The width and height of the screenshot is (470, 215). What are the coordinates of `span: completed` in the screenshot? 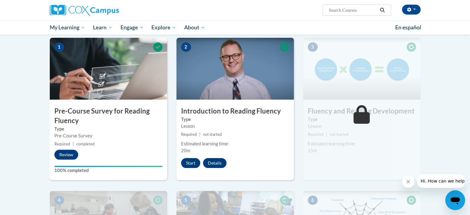 It's located at (85, 144).